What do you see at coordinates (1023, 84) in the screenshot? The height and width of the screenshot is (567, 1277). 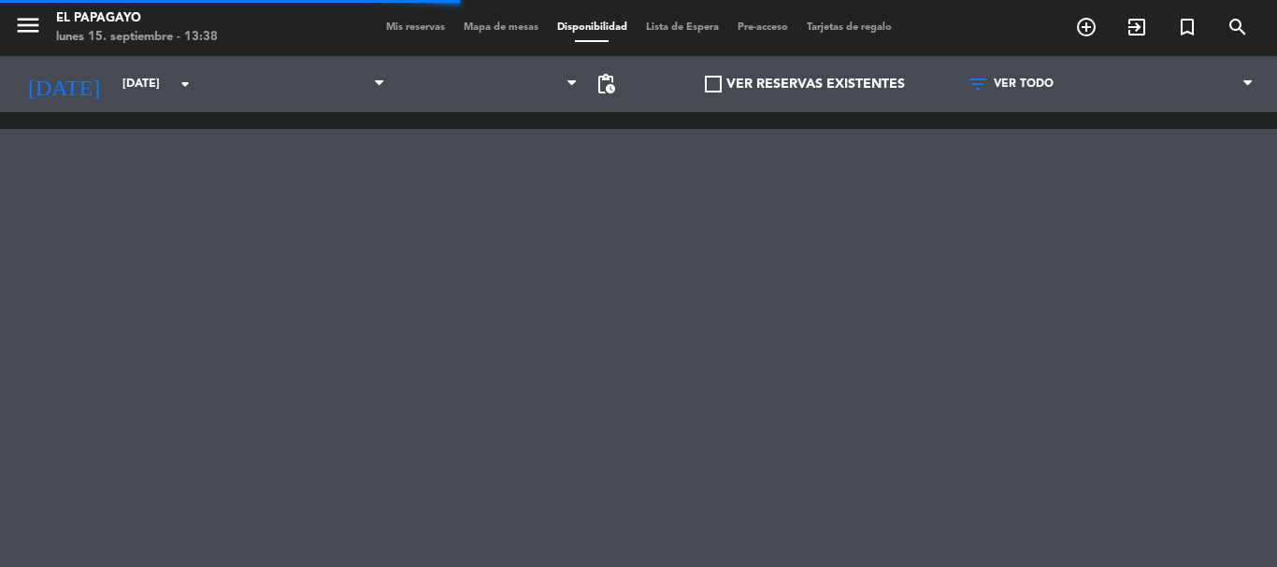 I see `span: VER TODO` at bounding box center [1023, 84].